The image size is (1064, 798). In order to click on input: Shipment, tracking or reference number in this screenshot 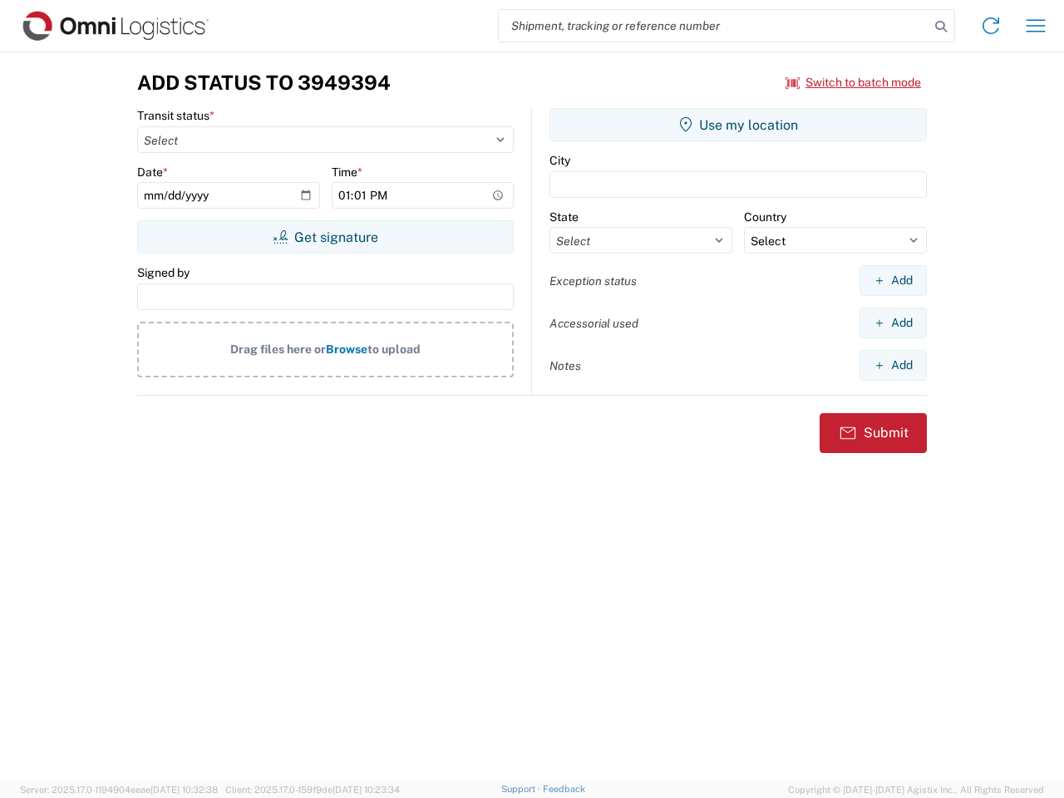, I will do `click(714, 26)`.